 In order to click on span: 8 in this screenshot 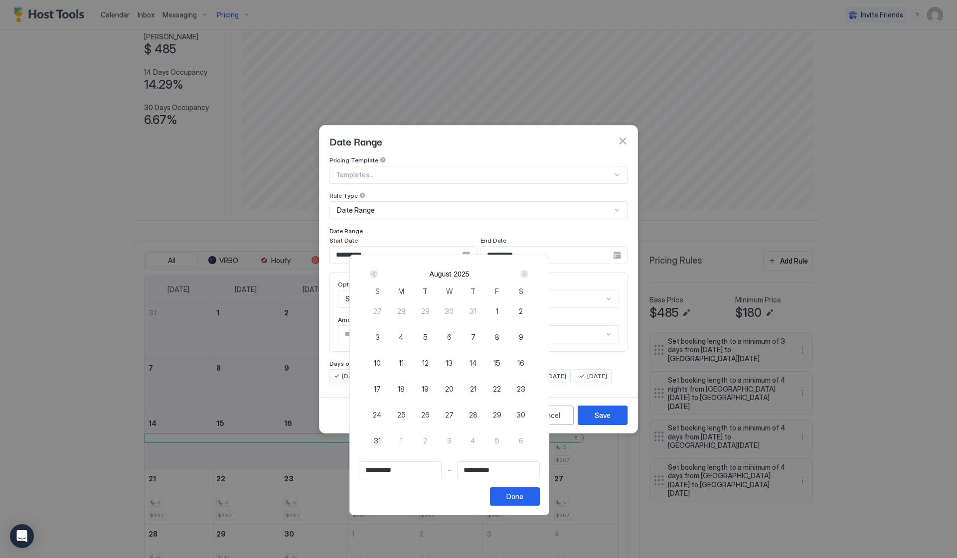, I will do `click(497, 337)`.